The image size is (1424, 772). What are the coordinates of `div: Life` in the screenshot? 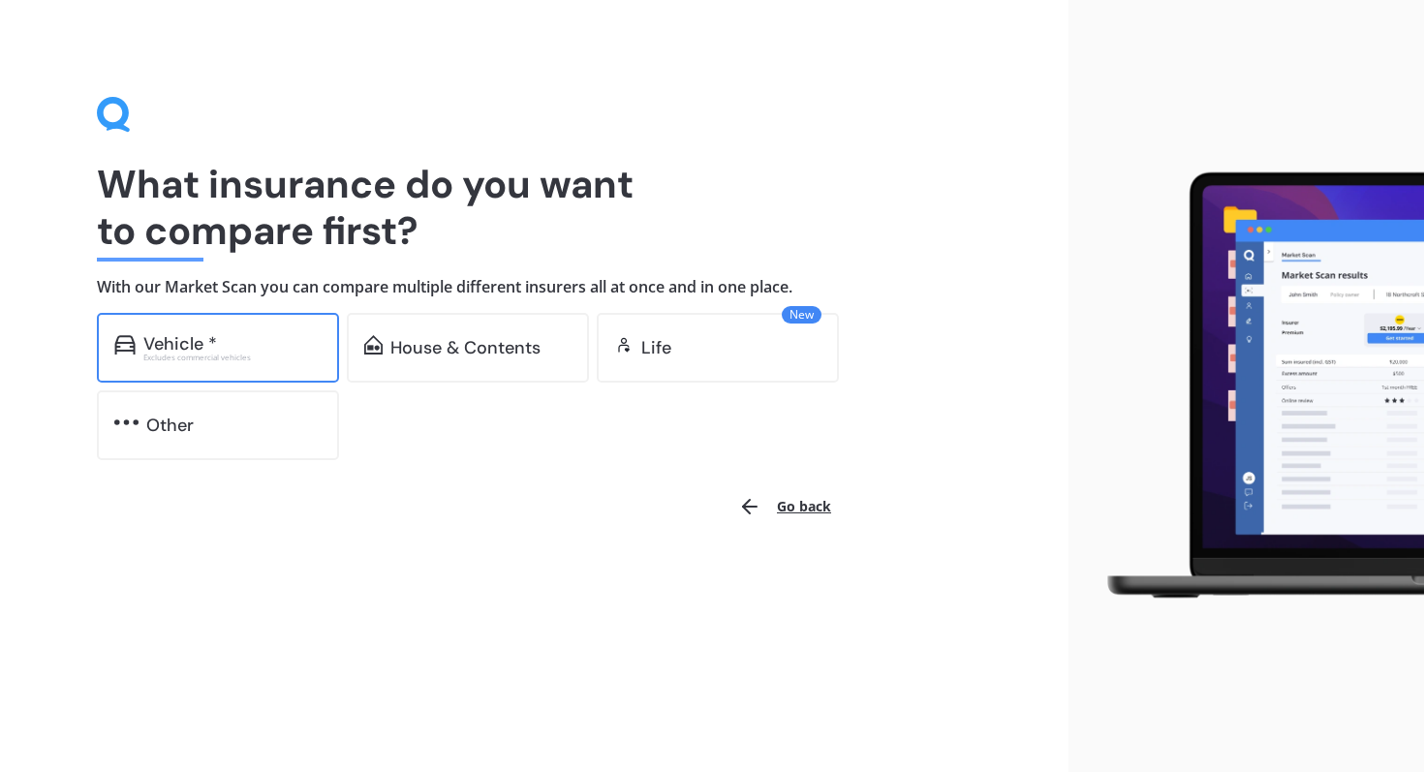 It's located at (656, 348).